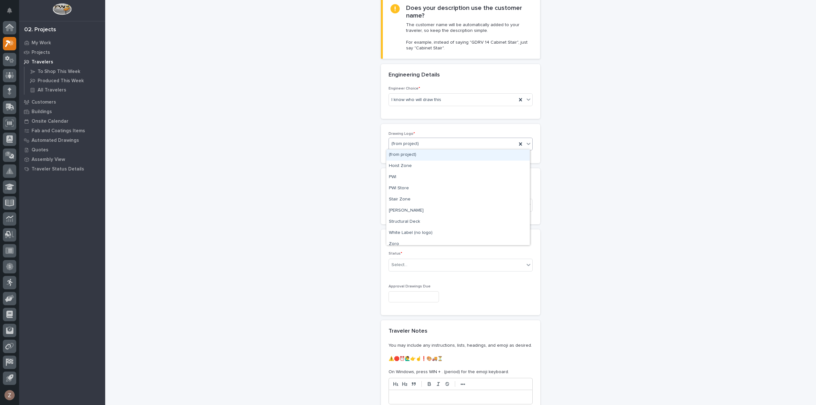 The width and height of the screenshot is (816, 405). I want to click on span: Engineer Choice, so click(404, 89).